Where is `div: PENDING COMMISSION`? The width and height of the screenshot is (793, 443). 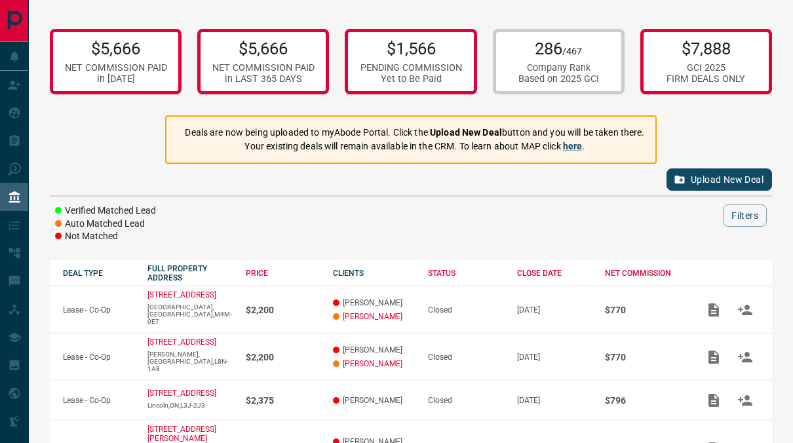
div: PENDING COMMISSION is located at coordinates (411, 68).